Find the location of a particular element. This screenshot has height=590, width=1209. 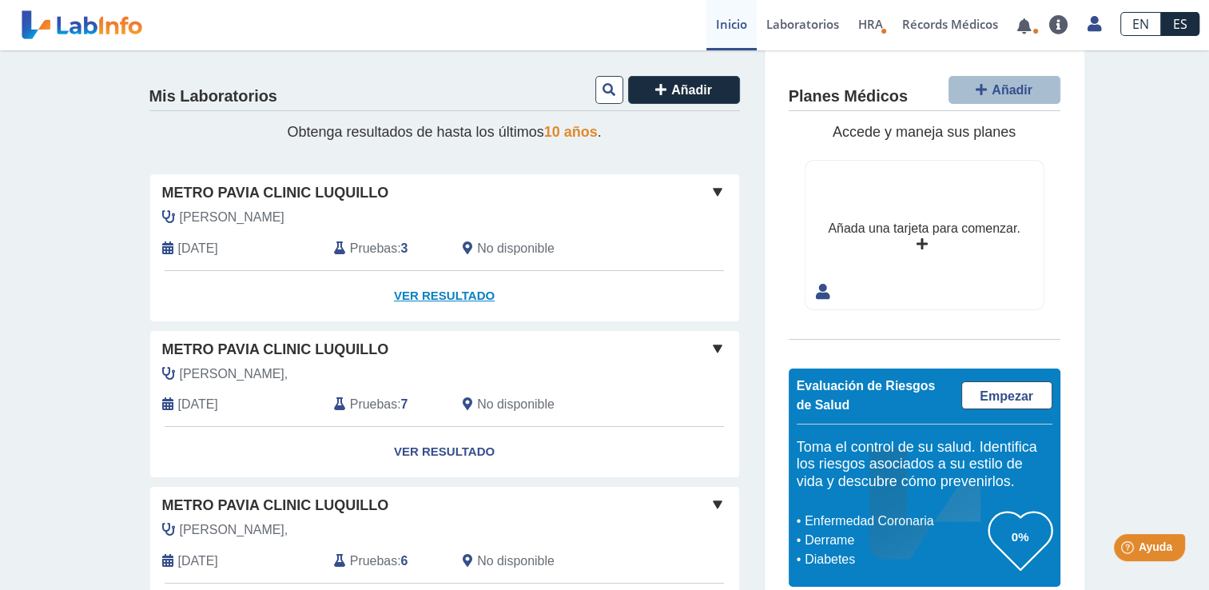

span: 2025-10-01 is located at coordinates (198, 249).